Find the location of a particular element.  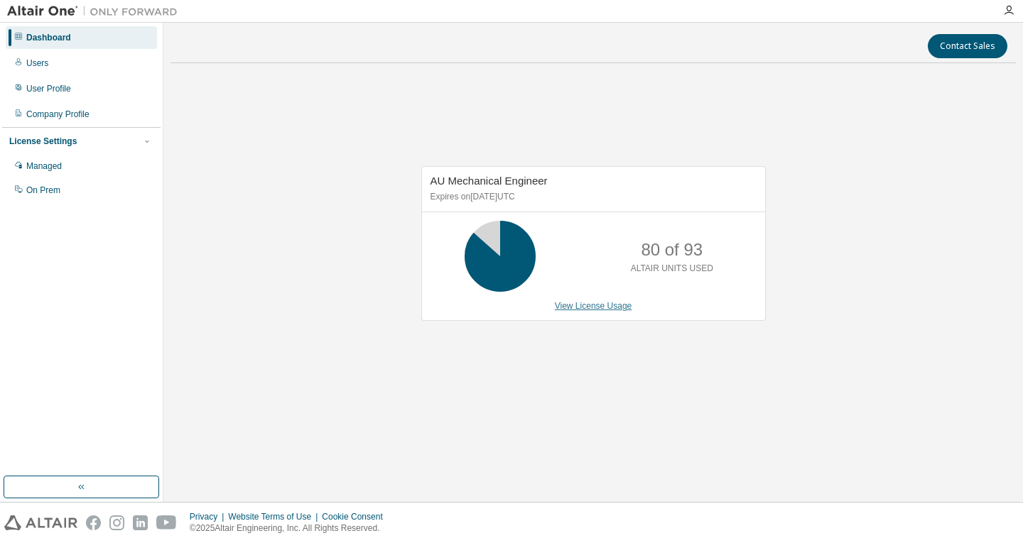

div: Cookie Consent is located at coordinates (356, 517).